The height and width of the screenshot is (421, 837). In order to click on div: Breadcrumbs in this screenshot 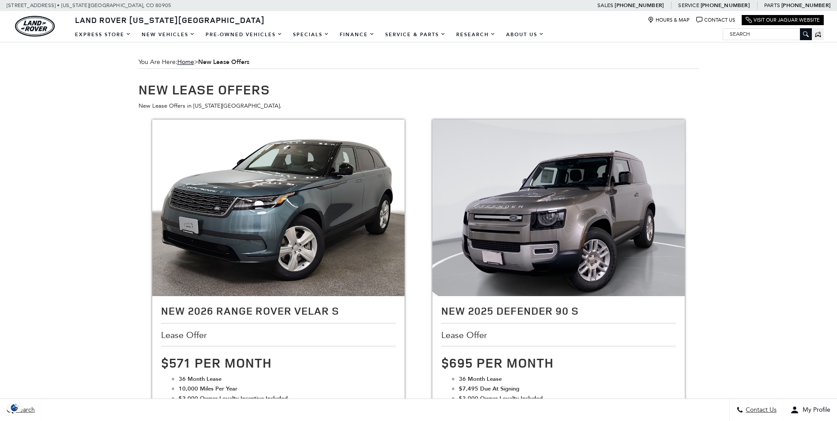, I will do `click(419, 62)`.